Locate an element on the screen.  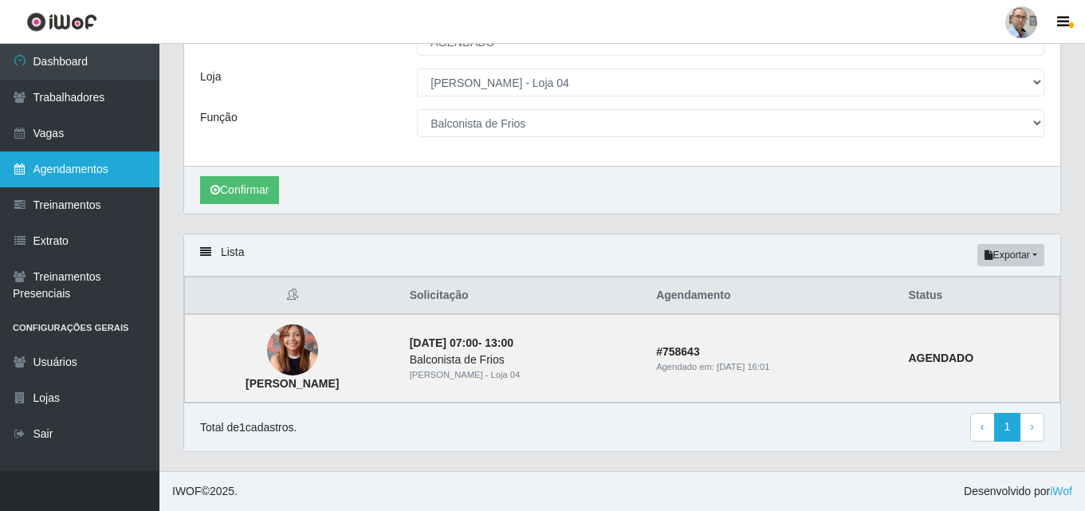
th: Solicitação is located at coordinates (524, 296).